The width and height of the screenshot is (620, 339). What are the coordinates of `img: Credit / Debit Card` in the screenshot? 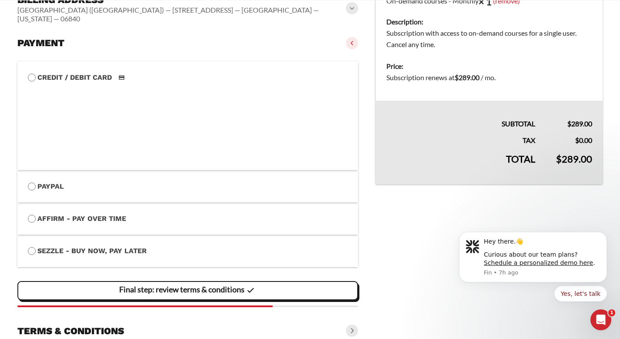 It's located at (121, 78).